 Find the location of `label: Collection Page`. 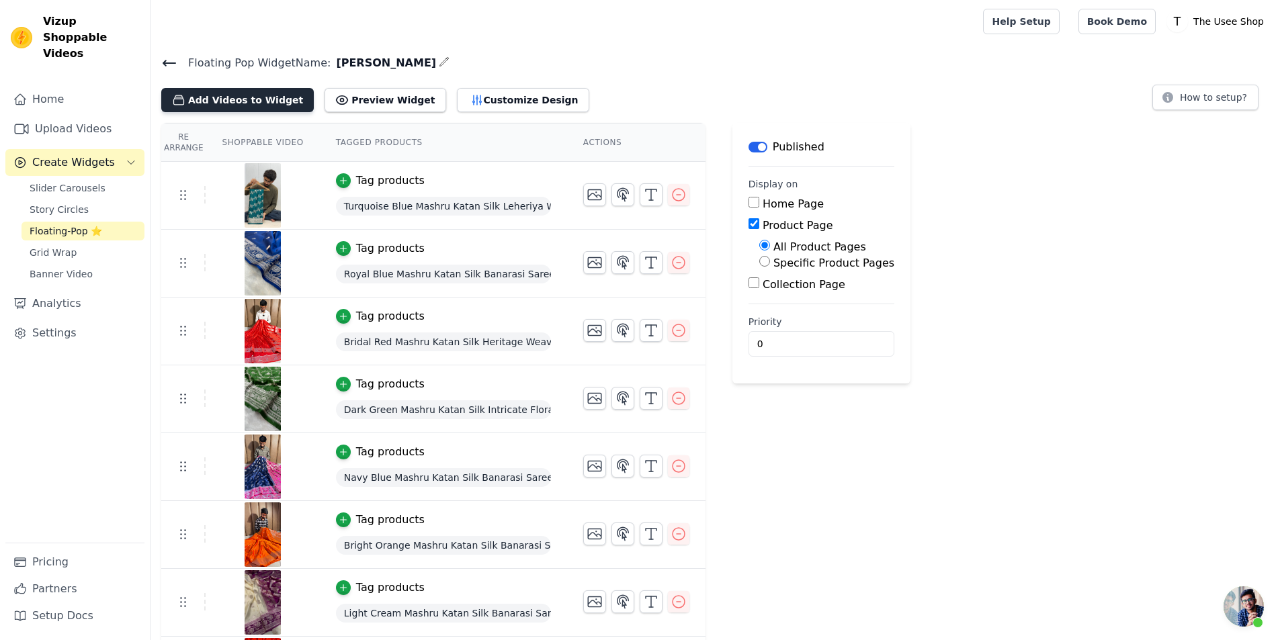

label: Collection Page is located at coordinates (804, 284).